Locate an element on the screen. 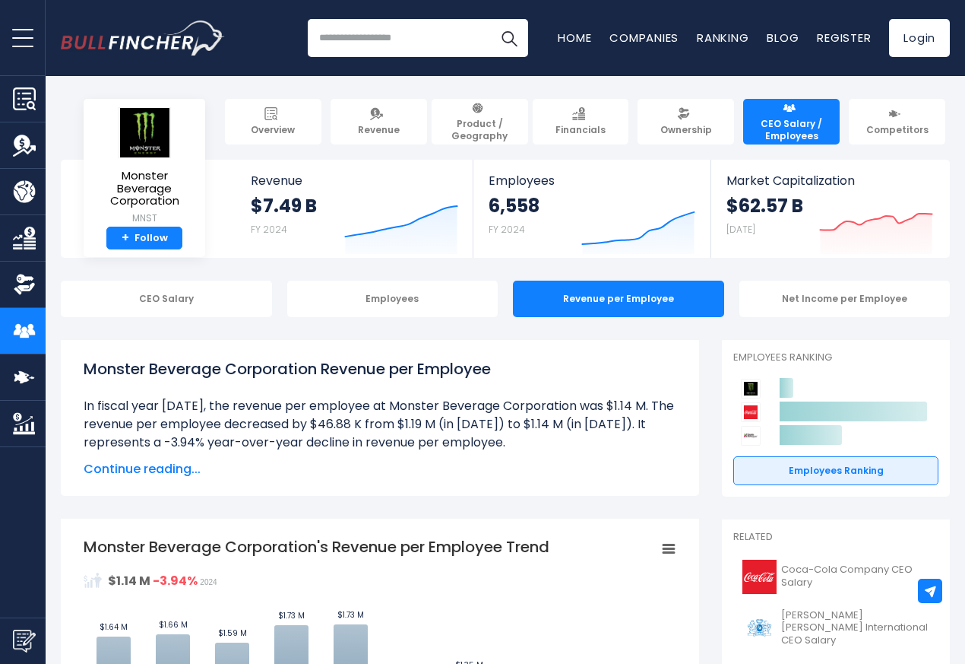 This screenshot has width=965, height=664. strong: $62.57 B is located at coordinates (765, 205).